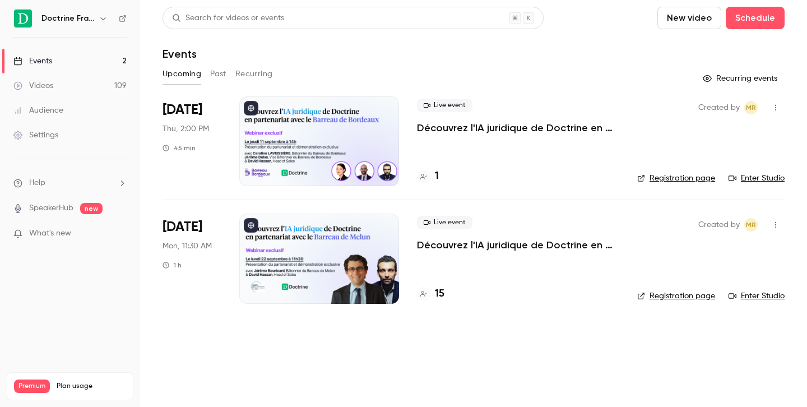  I want to click on span: new, so click(91, 209).